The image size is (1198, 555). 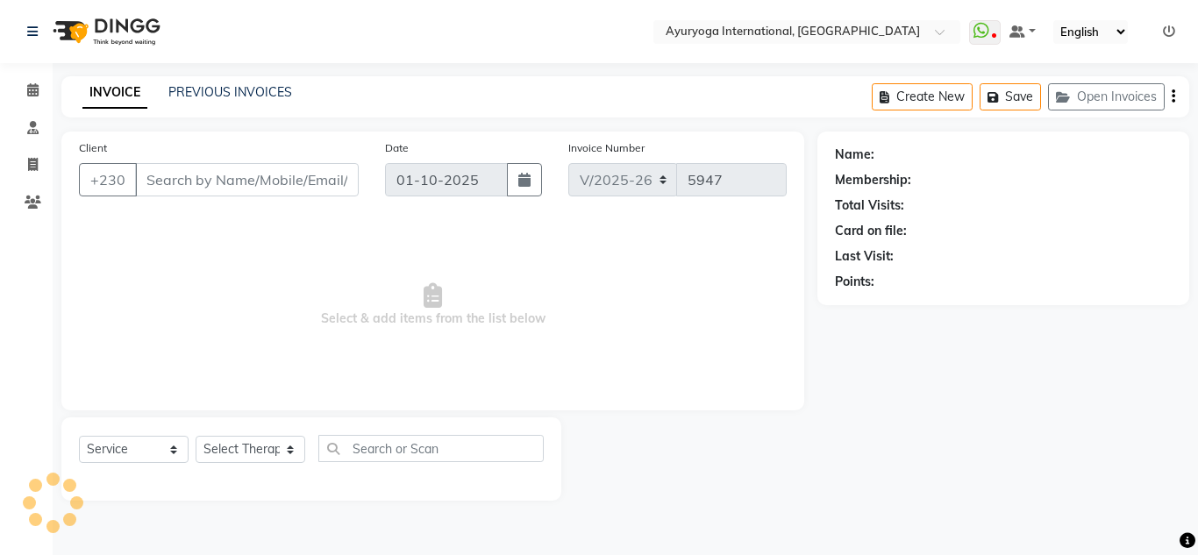 I want to click on label: Invoice Number, so click(x=606, y=148).